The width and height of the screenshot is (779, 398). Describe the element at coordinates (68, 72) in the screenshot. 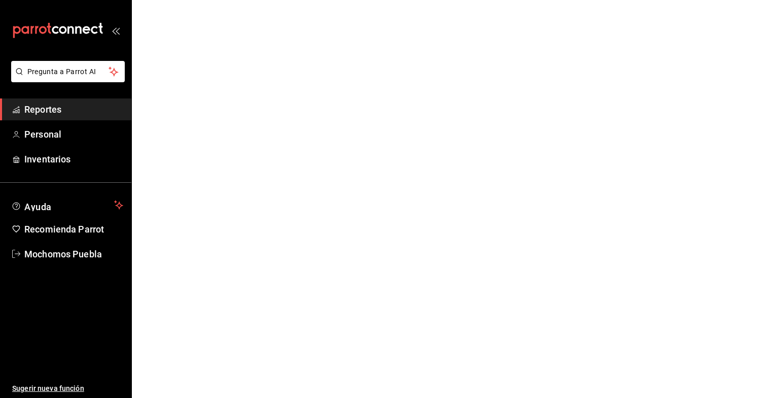

I see `button: Pregunta a Parrot AI` at that location.